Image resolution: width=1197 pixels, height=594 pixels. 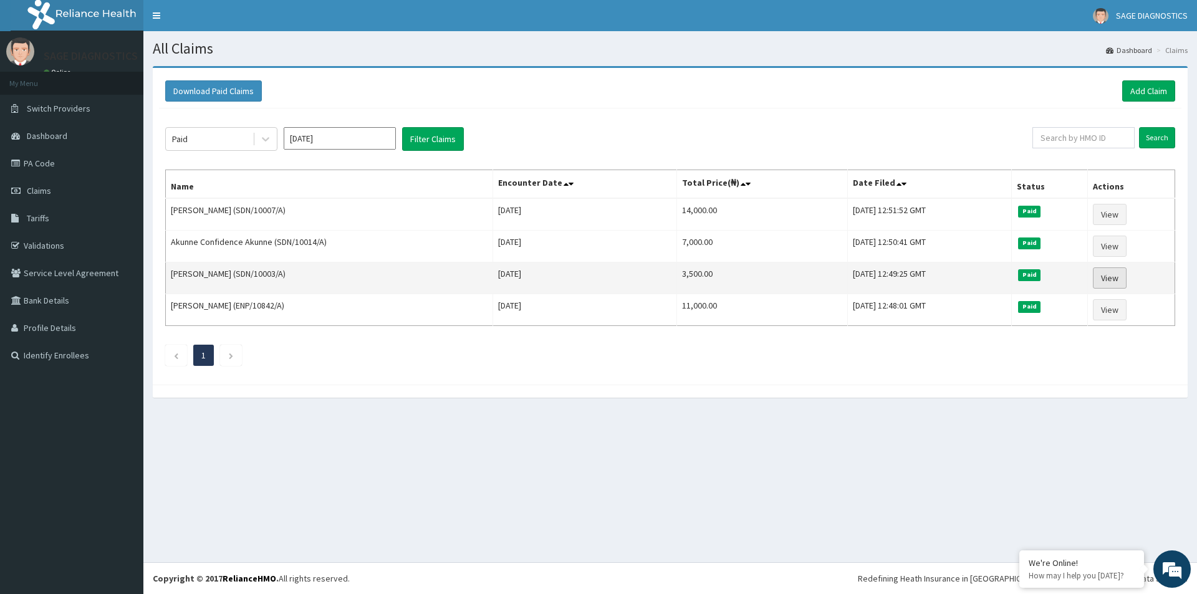 What do you see at coordinates (1152, 16) in the screenshot?
I see `span: SAGE DIAGNOSTICS` at bounding box center [1152, 16].